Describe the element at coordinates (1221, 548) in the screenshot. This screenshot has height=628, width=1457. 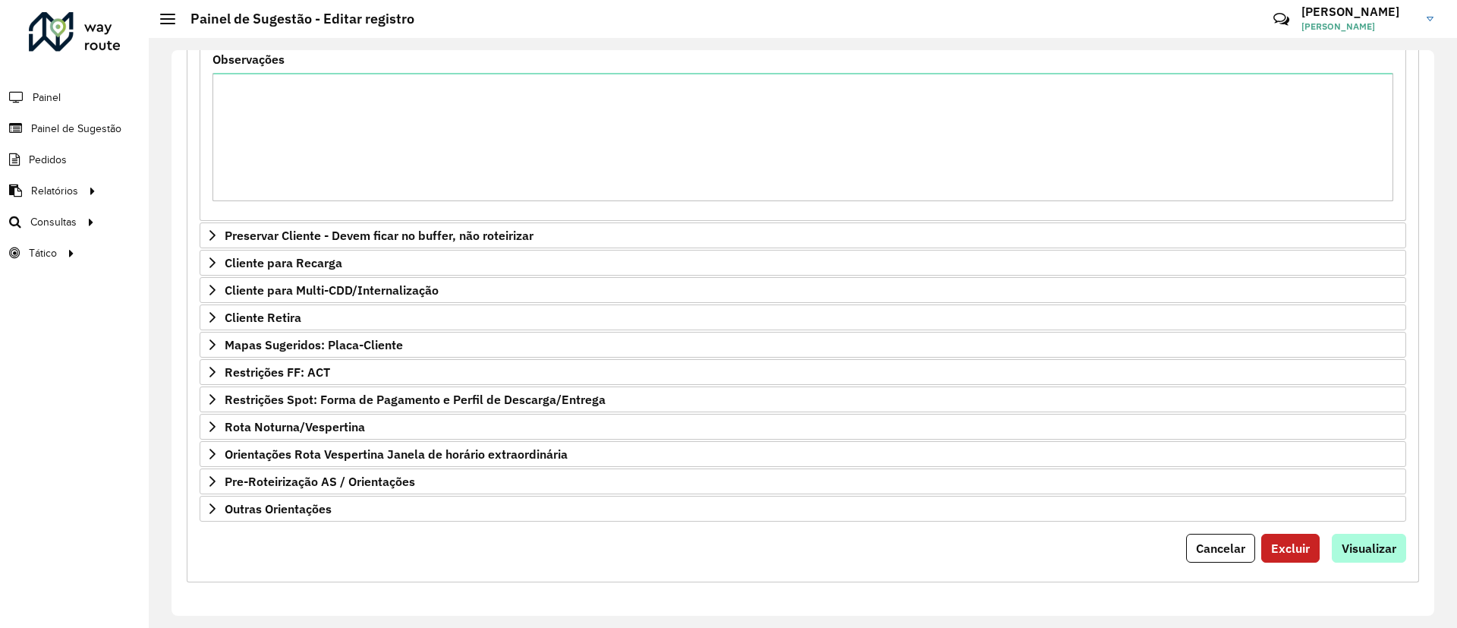
I see `button: Cancelar` at that location.